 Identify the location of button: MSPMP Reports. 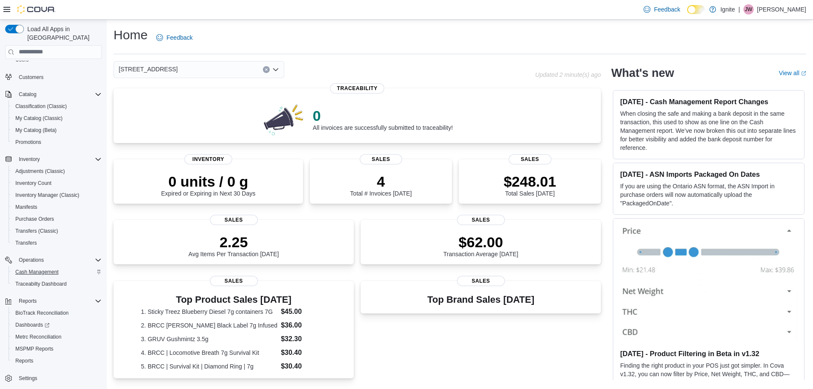
(57, 349).